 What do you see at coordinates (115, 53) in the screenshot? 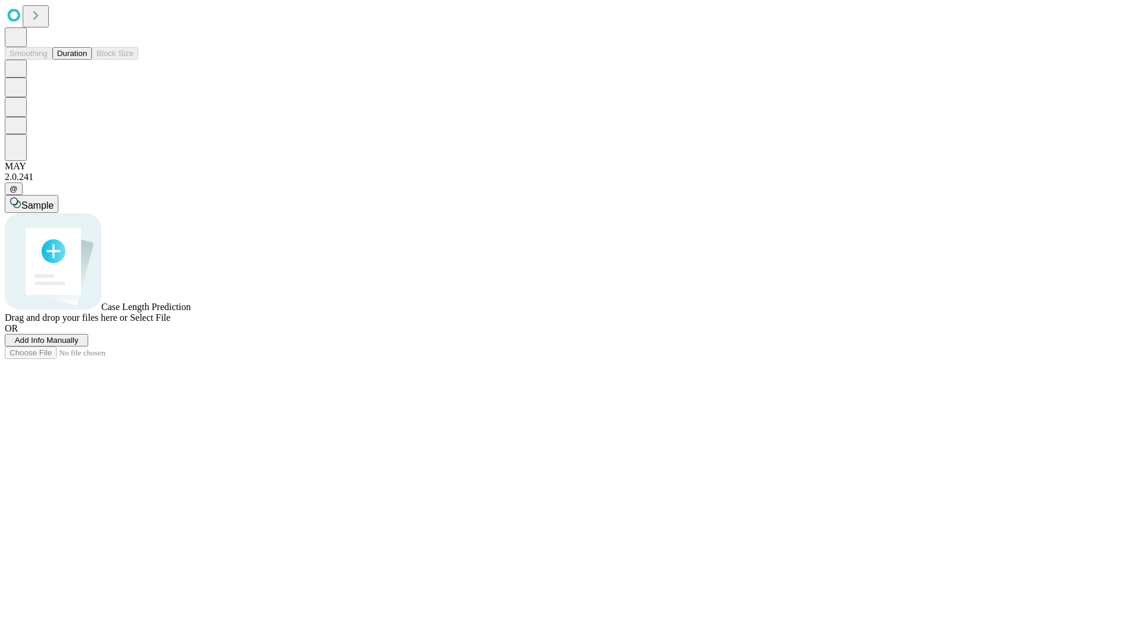
I see `button: Block Size` at bounding box center [115, 53].